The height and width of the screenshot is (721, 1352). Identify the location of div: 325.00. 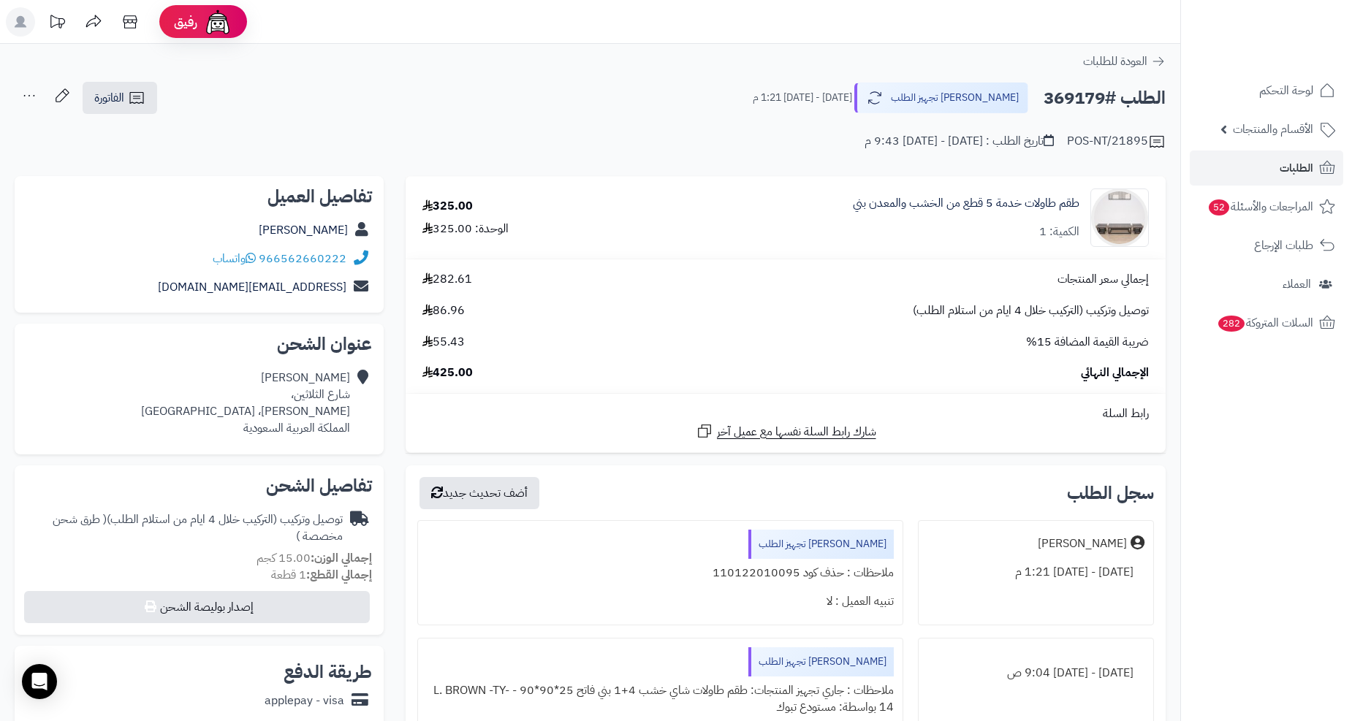
(447, 206).